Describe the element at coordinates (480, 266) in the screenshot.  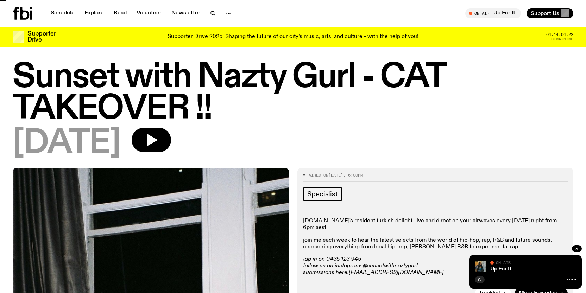
I see `img: Ify - a Brown Skin girl with black braided twists, looking up to the side with her tongue stickin...` at that location.